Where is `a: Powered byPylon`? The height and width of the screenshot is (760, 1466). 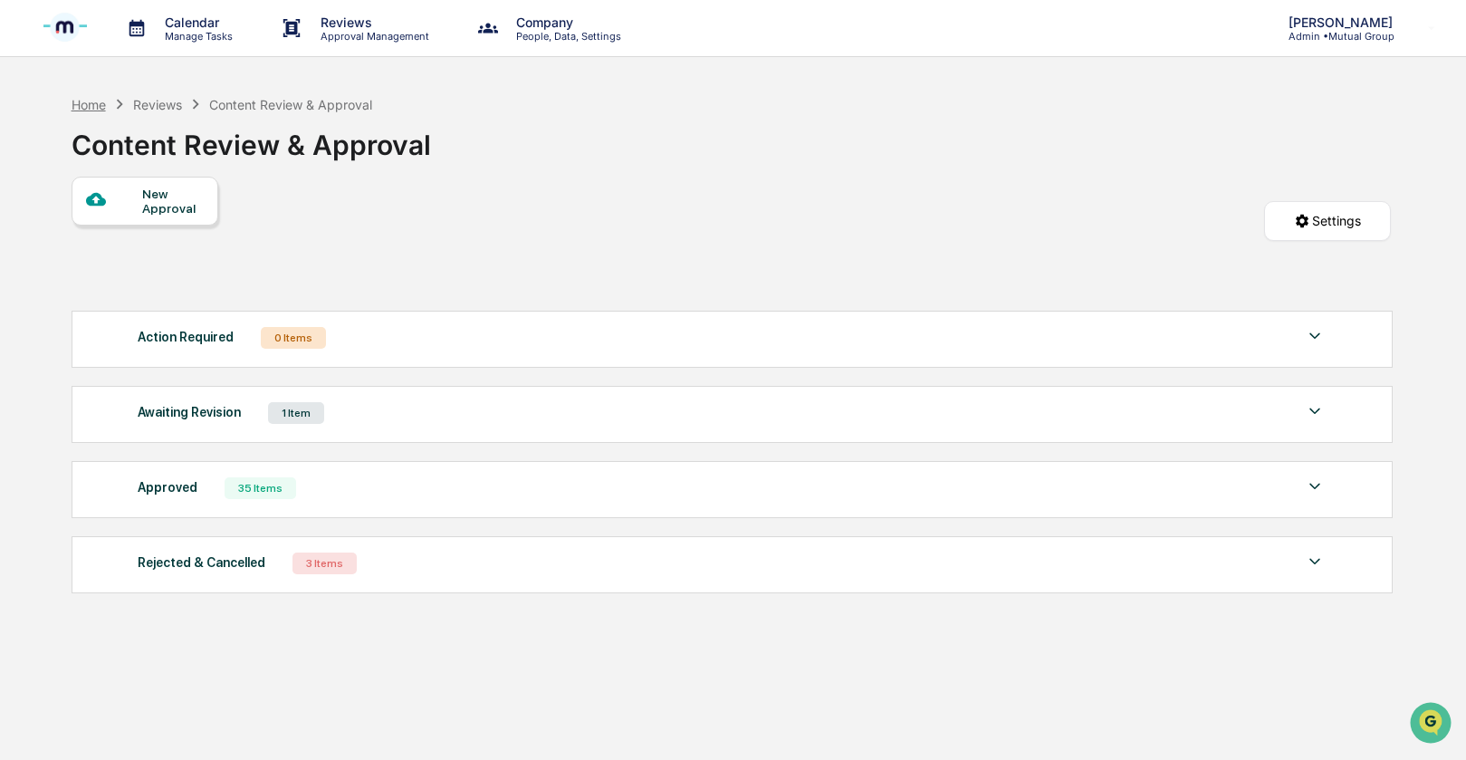 a: Powered byPylon is located at coordinates (173, 313).